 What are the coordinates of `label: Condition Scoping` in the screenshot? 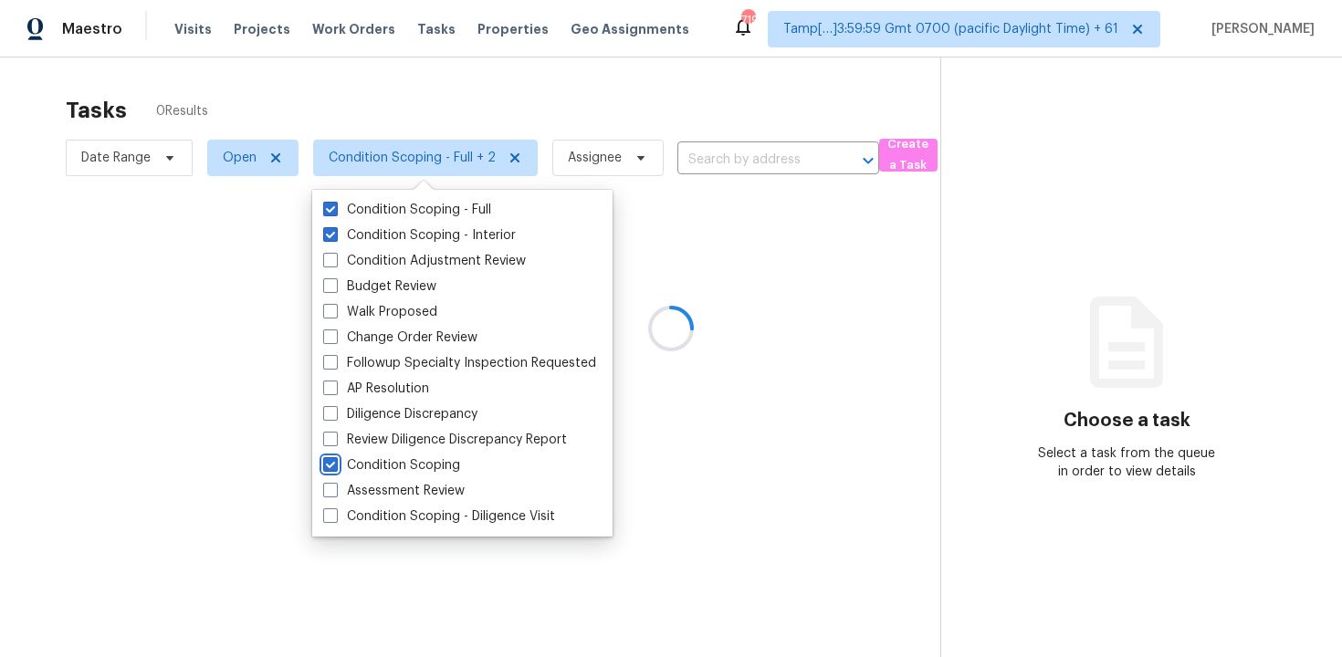 It's located at (392, 466).